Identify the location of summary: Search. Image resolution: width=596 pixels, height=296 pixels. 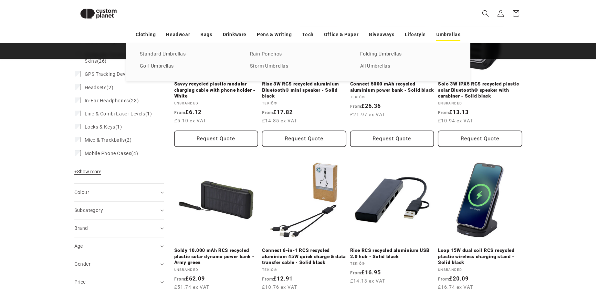
(485, 13).